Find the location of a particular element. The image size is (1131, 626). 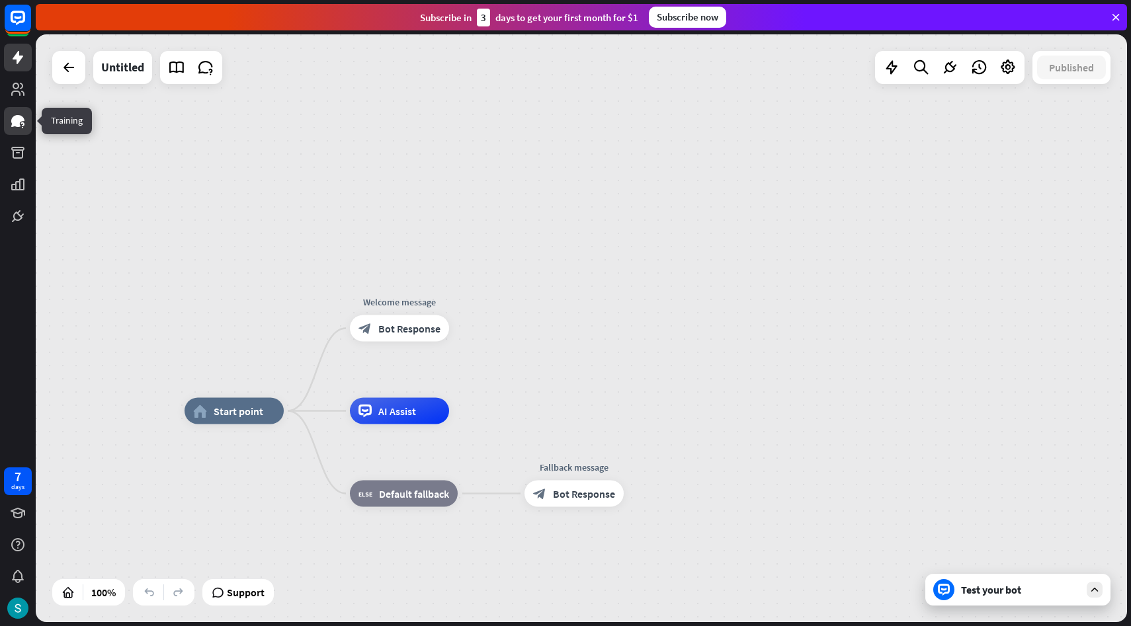

span: Default fallback is located at coordinates (414, 494).